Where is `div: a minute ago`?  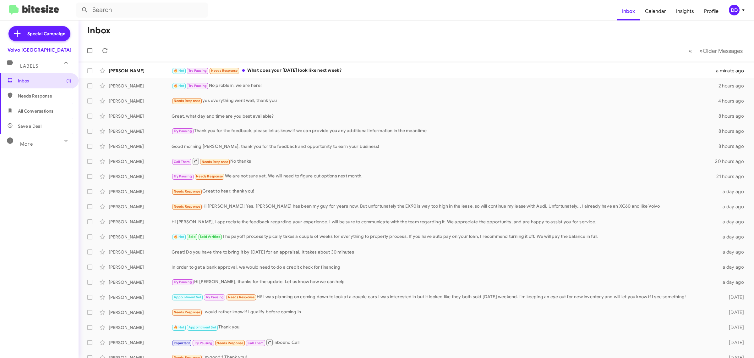
div: a minute ago is located at coordinates (733, 71).